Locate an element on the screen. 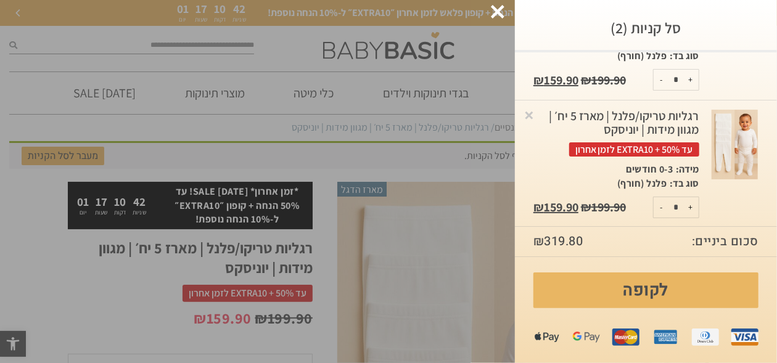 This screenshot has width=777, height=363. h3: סל קניות (2) is located at coordinates (645, 28).